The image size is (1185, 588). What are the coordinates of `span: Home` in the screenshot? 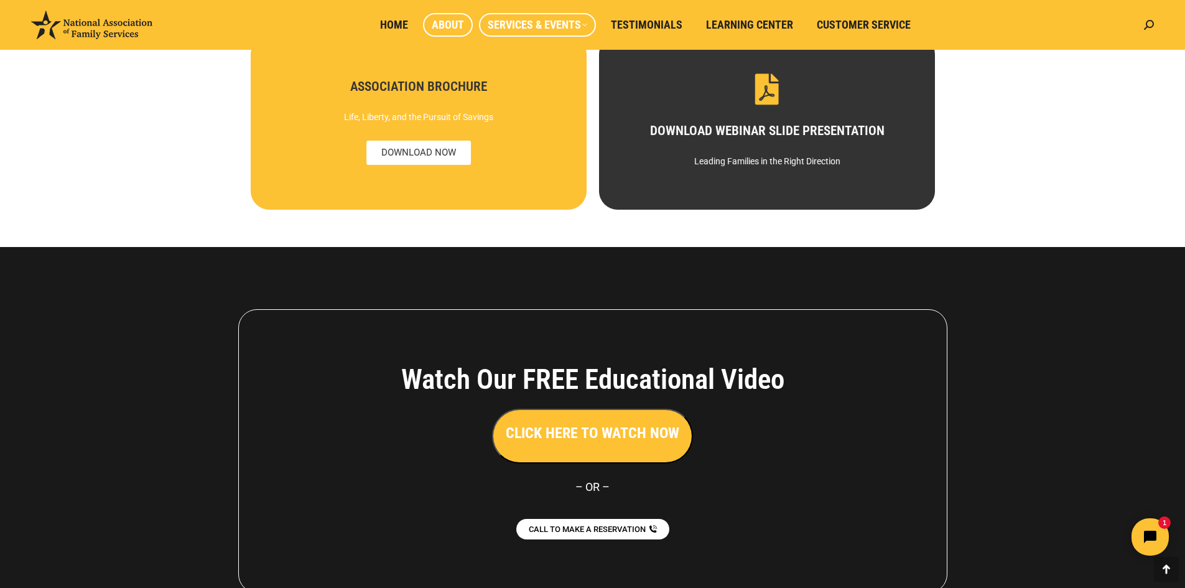 It's located at (394, 25).